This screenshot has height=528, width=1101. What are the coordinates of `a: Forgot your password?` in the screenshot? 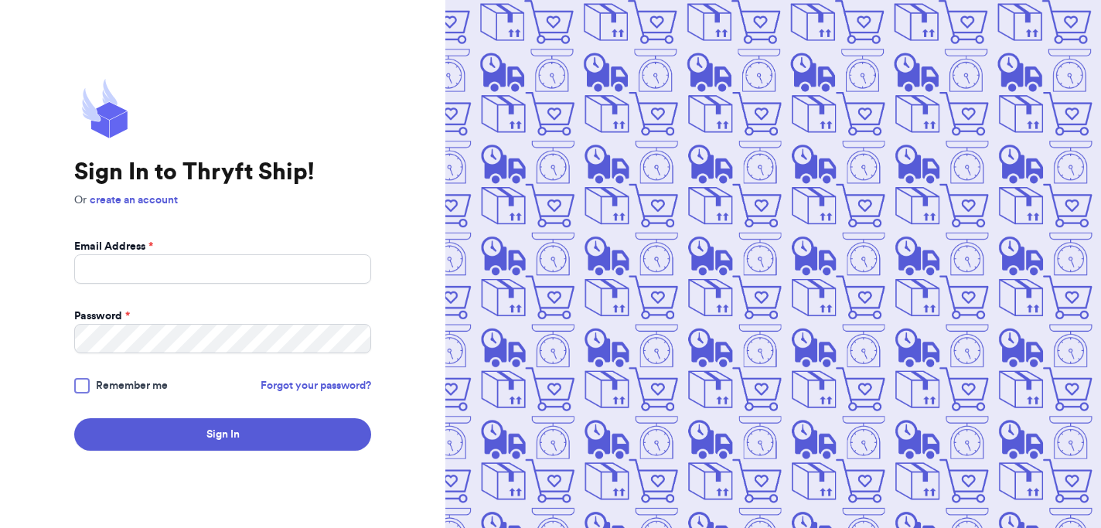 It's located at (315, 386).